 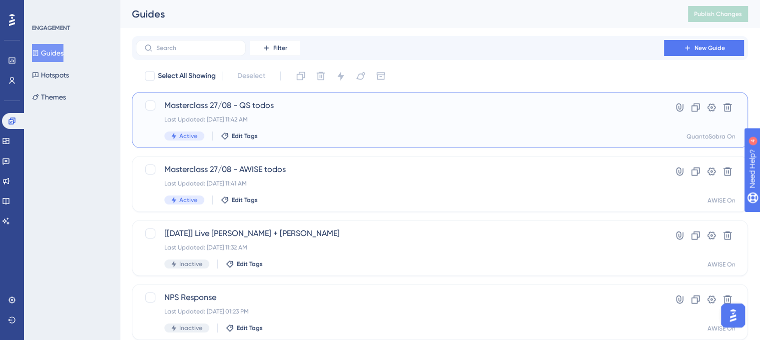 What do you see at coordinates (400, 169) in the screenshot?
I see `span: Masterclass 27/08 - AWISE todos` at bounding box center [400, 169].